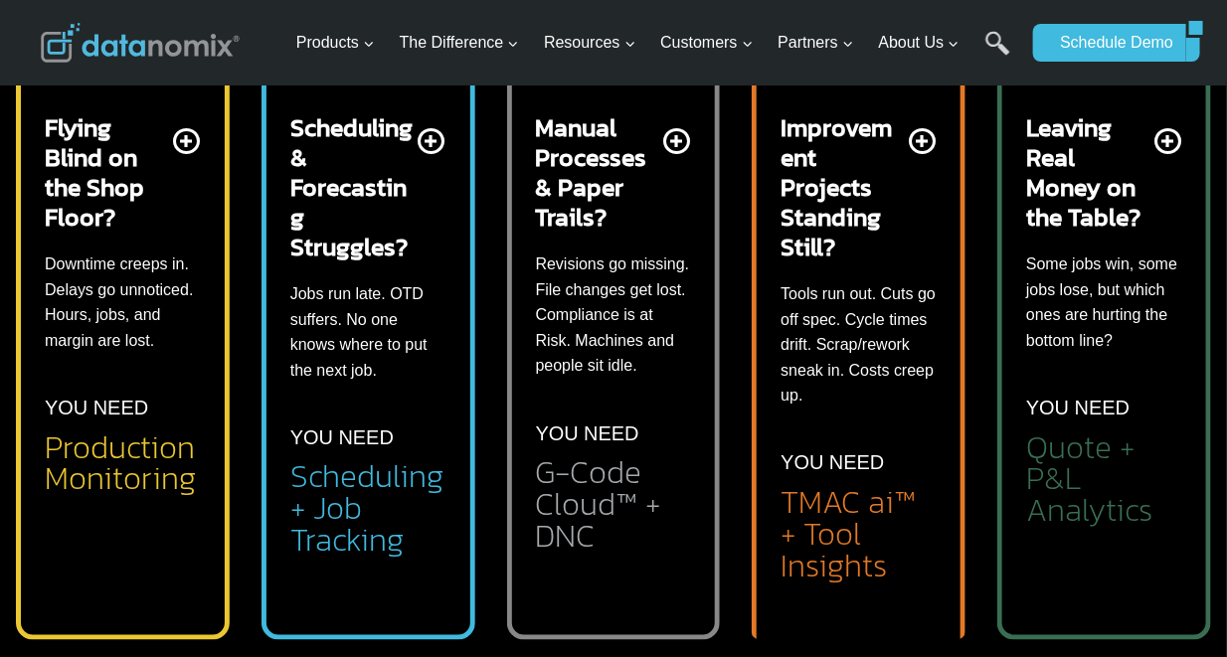  I want to click on span: Phone number, so click(492, 92).